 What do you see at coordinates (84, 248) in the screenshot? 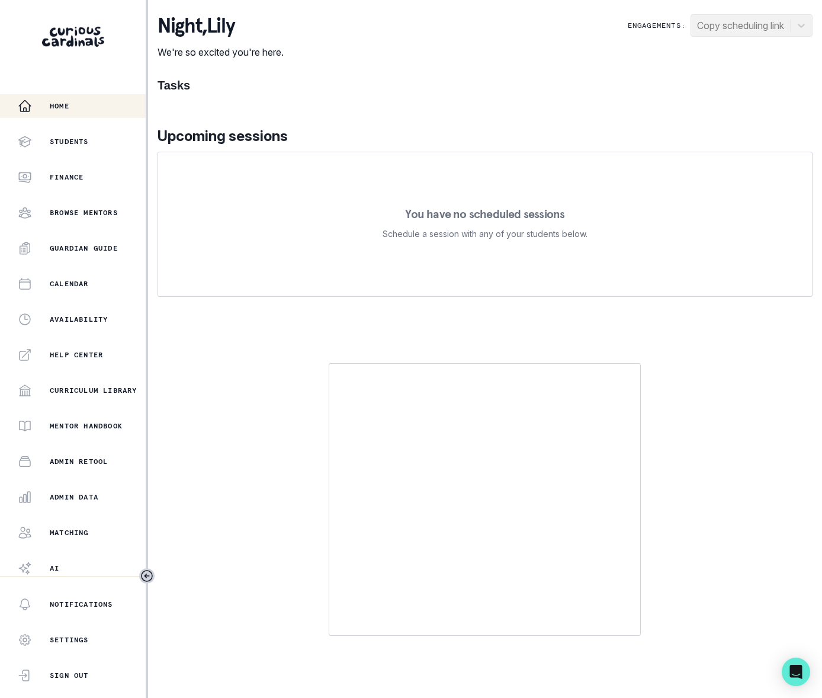
I see `p: Guardian Guide` at bounding box center [84, 248].